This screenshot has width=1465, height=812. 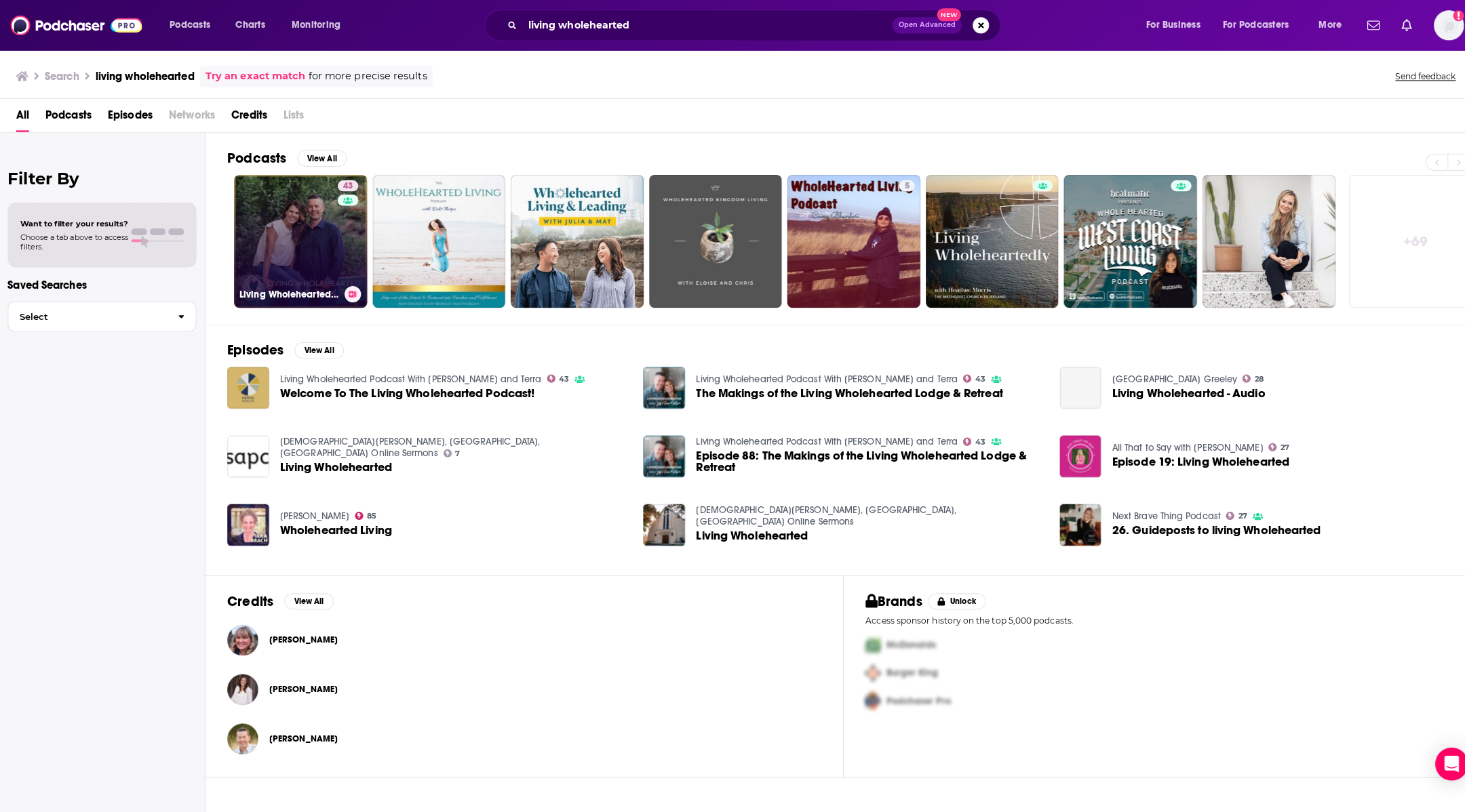 What do you see at coordinates (863, 692) in the screenshot?
I see `img: Third Pro Logo` at bounding box center [863, 692].